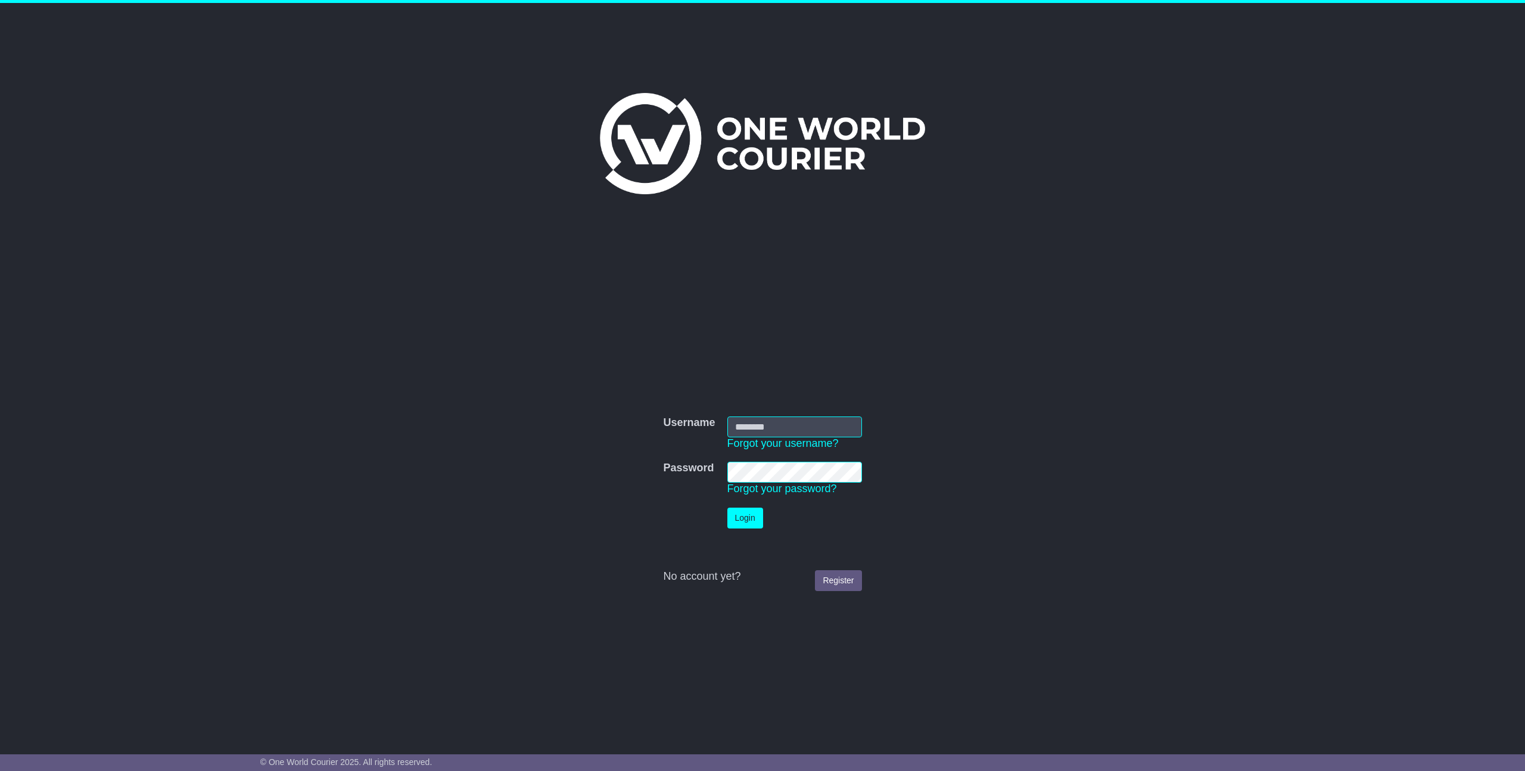 This screenshot has height=771, width=1525. Describe the element at coordinates (689, 423) in the screenshot. I see `label: Username` at that location.